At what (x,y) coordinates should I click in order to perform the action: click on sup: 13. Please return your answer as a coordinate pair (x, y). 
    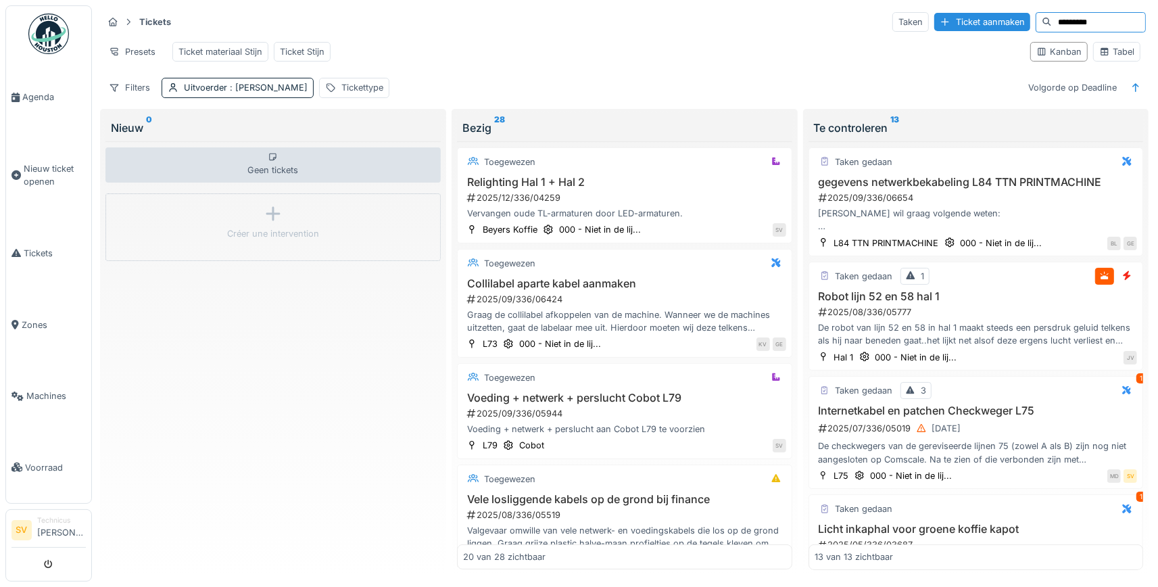
    Looking at the image, I should click on (895, 128).